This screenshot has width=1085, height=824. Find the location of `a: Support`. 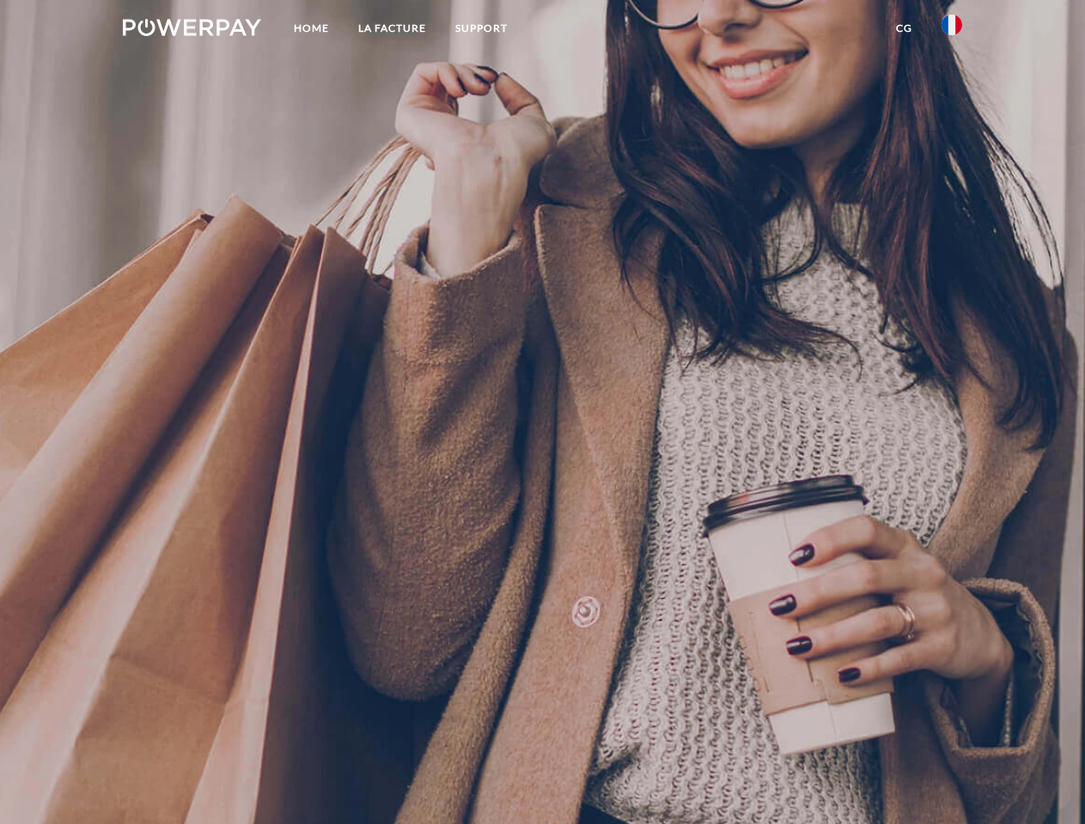

a: Support is located at coordinates (481, 28).